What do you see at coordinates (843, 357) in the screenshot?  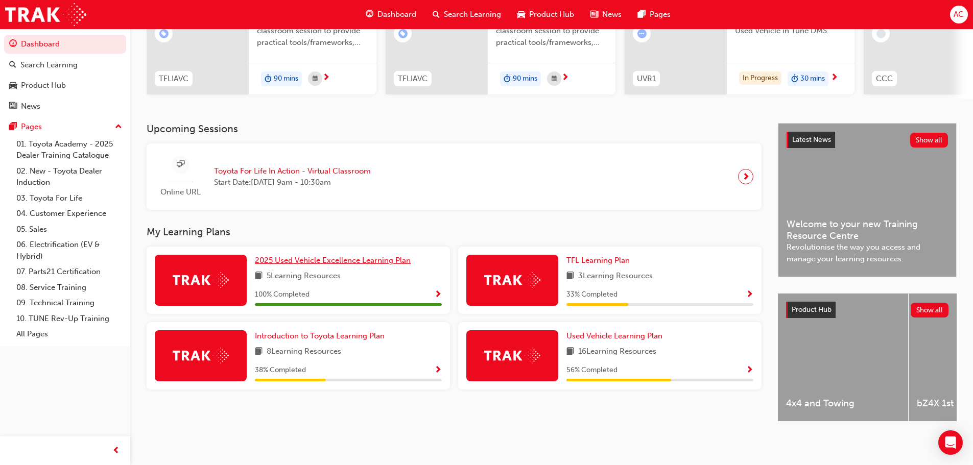 I see `a: 4x4 and Towing` at bounding box center [843, 357].